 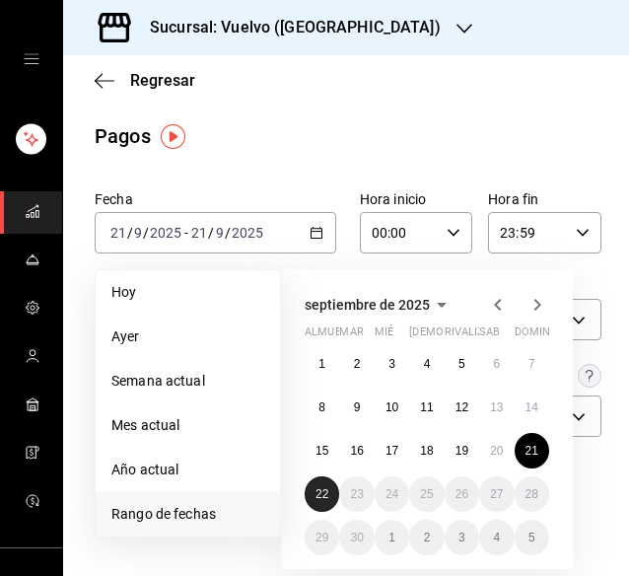 I want to click on font: Fecha, so click(x=113, y=199).